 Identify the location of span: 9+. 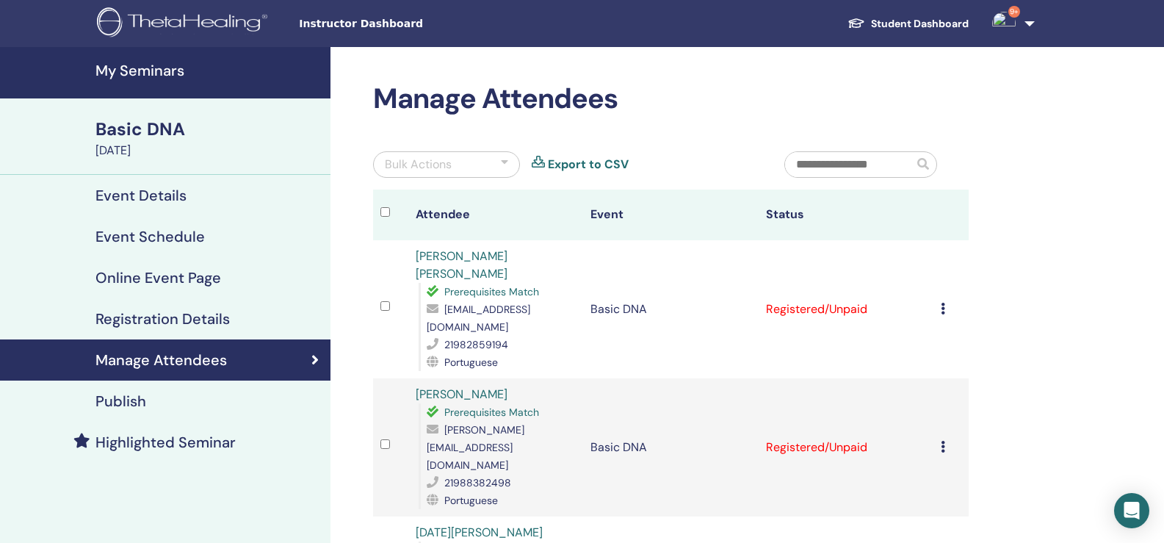
(1014, 12).